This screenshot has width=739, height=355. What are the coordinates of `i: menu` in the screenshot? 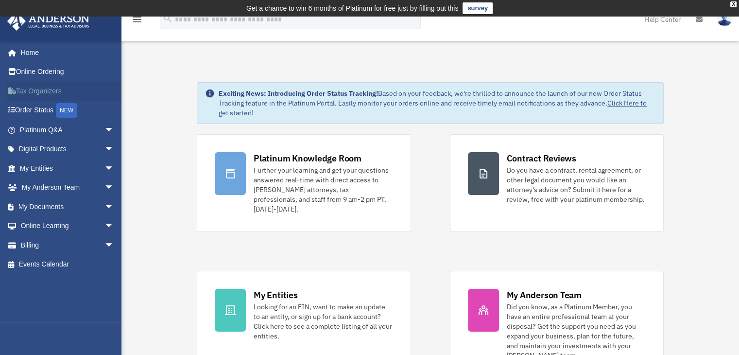 It's located at (137, 19).